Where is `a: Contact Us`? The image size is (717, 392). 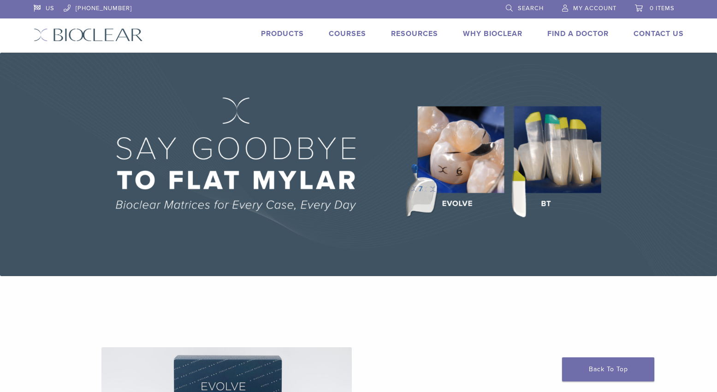 a: Contact Us is located at coordinates (659, 34).